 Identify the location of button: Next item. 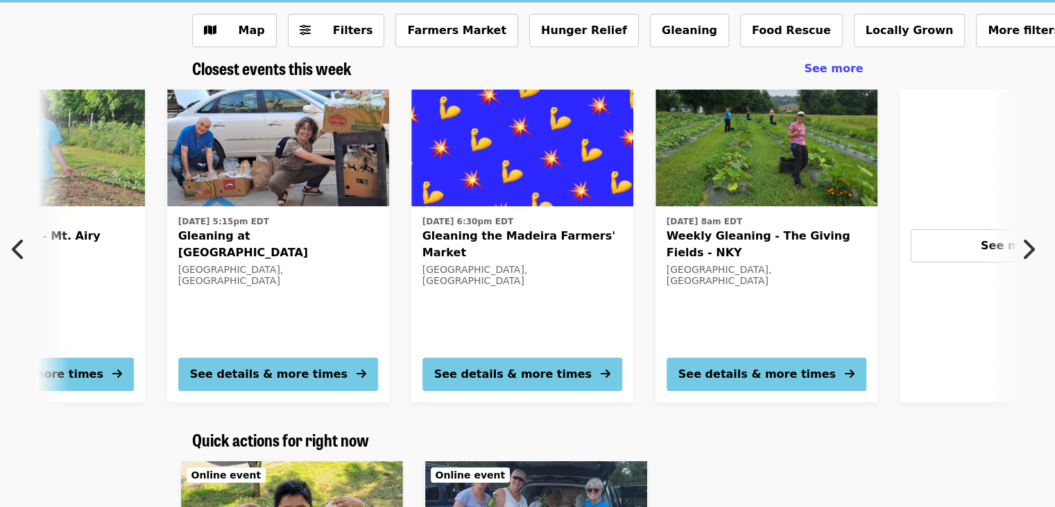
(1033, 249).